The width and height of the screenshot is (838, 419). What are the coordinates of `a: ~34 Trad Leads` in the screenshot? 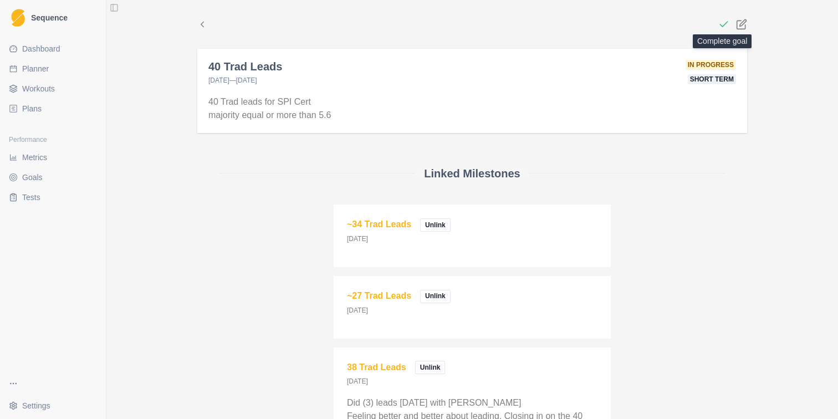 It's located at (379, 224).